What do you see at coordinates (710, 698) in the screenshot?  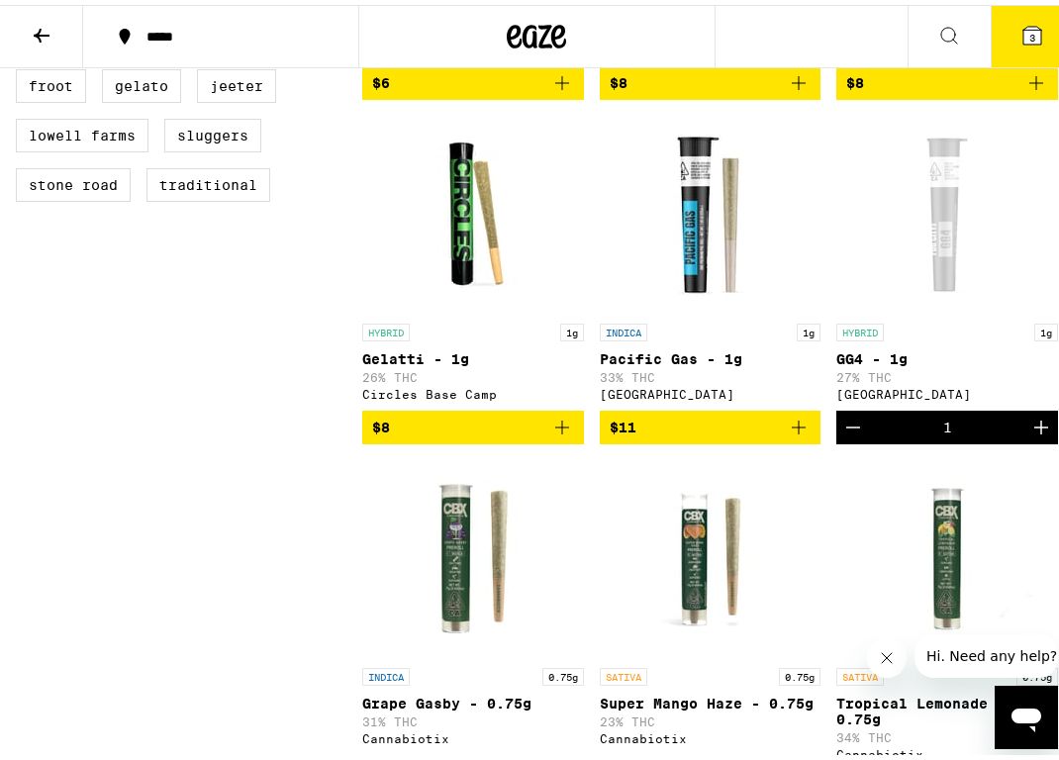 I see `p: Super Mango Haze - 0.75g` at bounding box center [710, 698].